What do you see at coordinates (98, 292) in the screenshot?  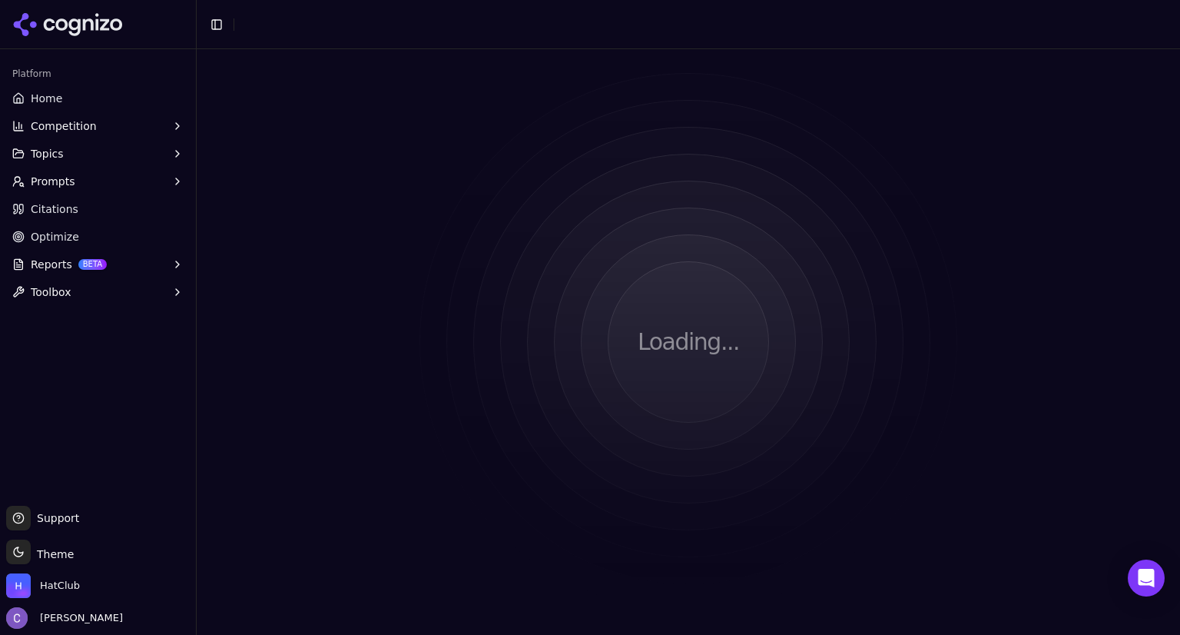 I see `button: Toolbox` at bounding box center [98, 292].